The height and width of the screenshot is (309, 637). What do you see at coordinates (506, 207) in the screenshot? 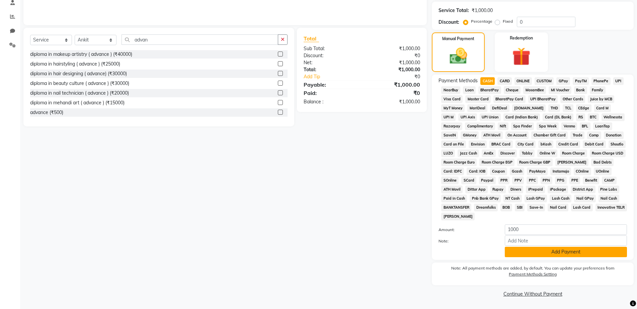
I see `span: BOB` at bounding box center [506, 207].